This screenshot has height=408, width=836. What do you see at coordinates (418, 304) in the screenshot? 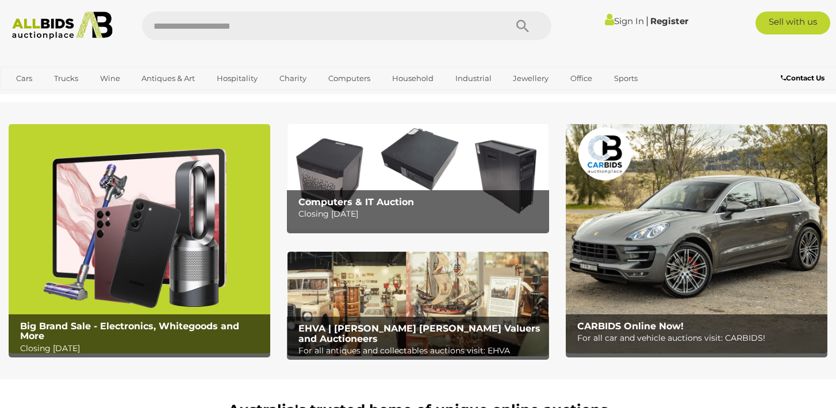
I see `img: EHVA | Evans Hastings Valuers and Auctioneers` at bounding box center [418, 304].